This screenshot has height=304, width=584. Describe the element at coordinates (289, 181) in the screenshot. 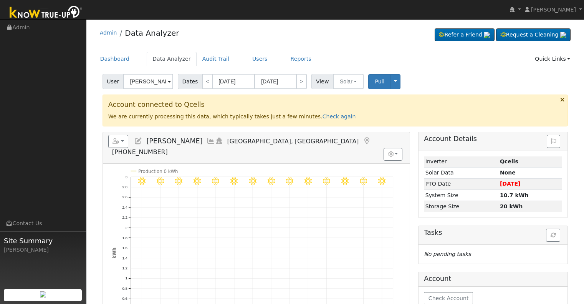

I see `i: 8/09 - Clear` at that location.